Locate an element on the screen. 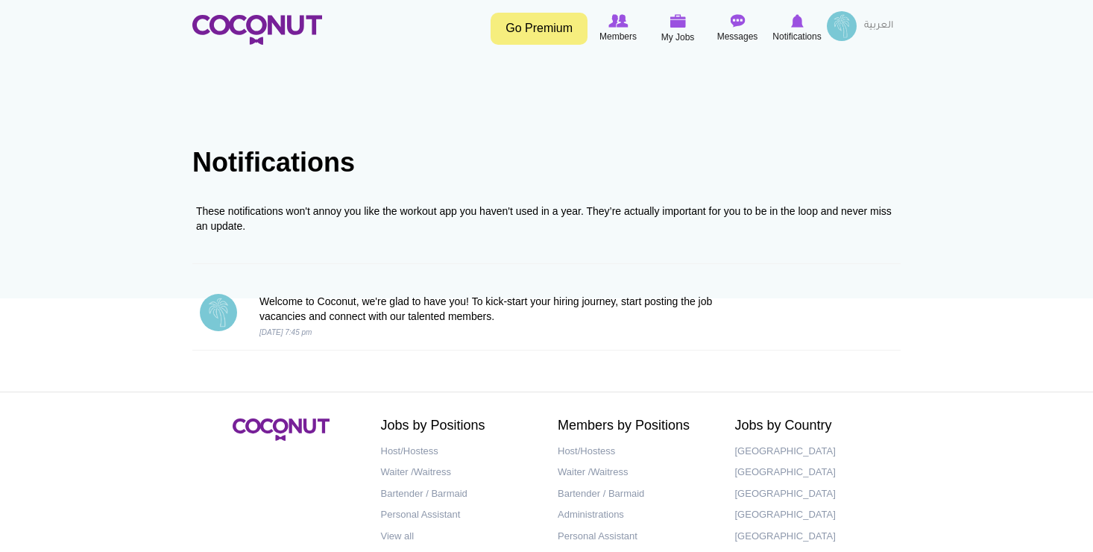 This screenshot has height=552, width=1093. span: My Jobs is located at coordinates (678, 37).